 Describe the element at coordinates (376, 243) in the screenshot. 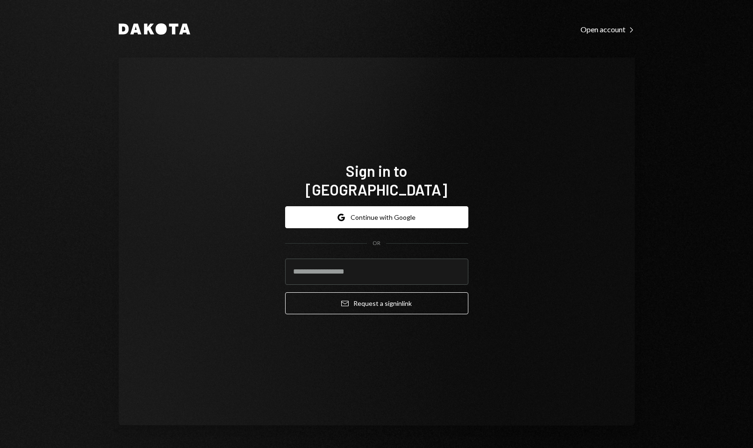

I see `div: OR` at that location.